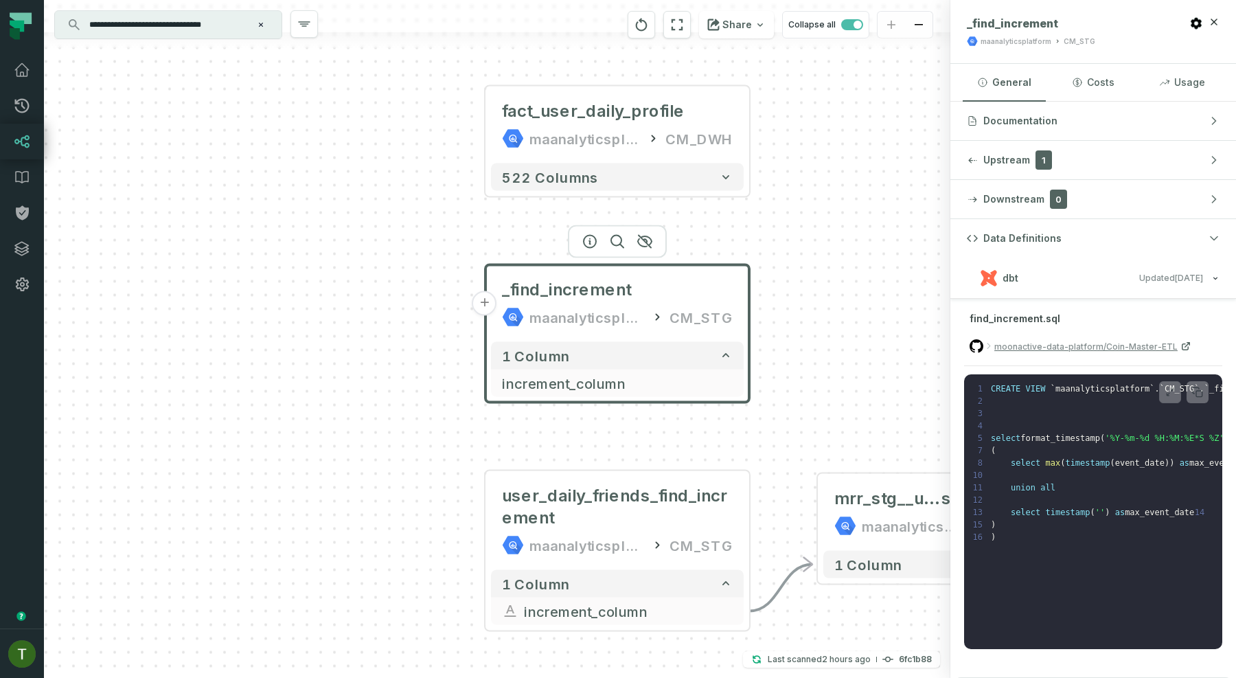 The image size is (1236, 678). I want to click on span: Downstream, so click(1013, 199).